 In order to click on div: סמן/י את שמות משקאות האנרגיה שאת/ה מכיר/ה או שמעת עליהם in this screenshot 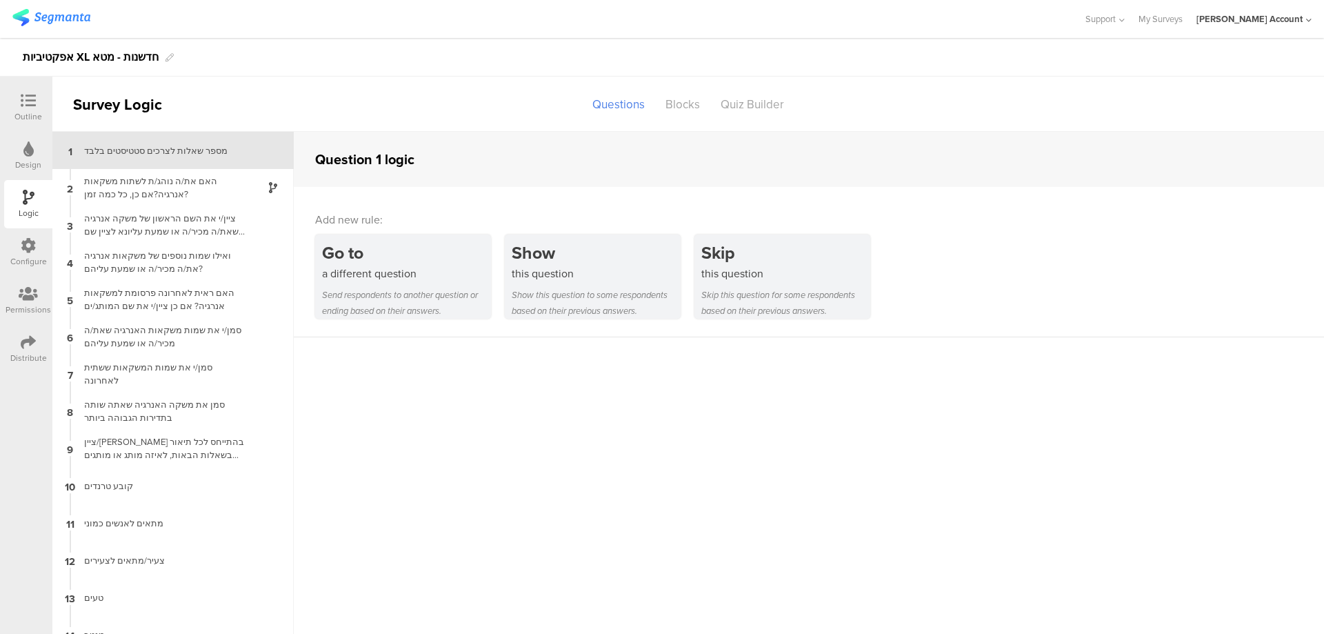, I will do `click(162, 337)`.